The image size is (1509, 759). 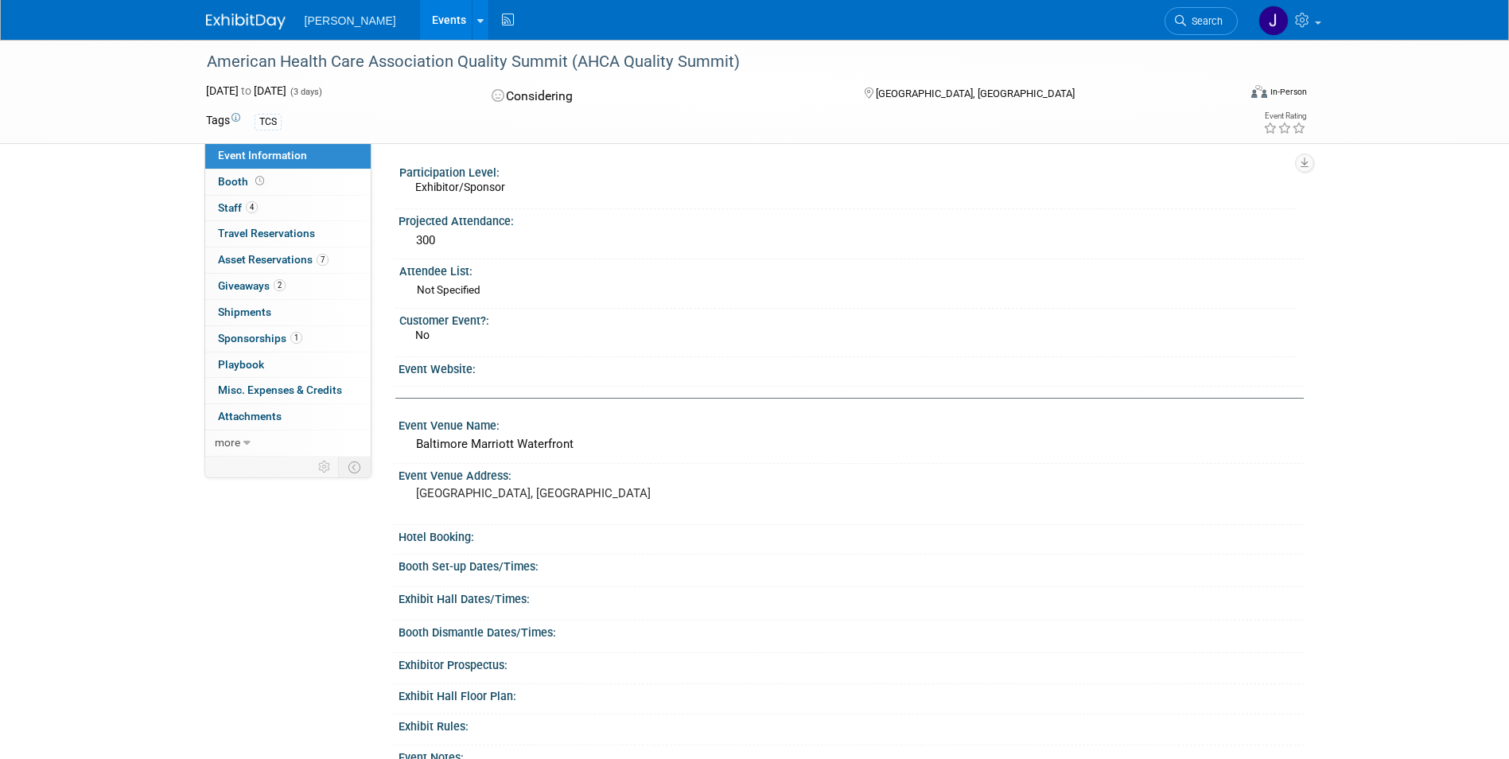 What do you see at coordinates (288, 286) in the screenshot?
I see `a: Giveaways2` at bounding box center [288, 286].